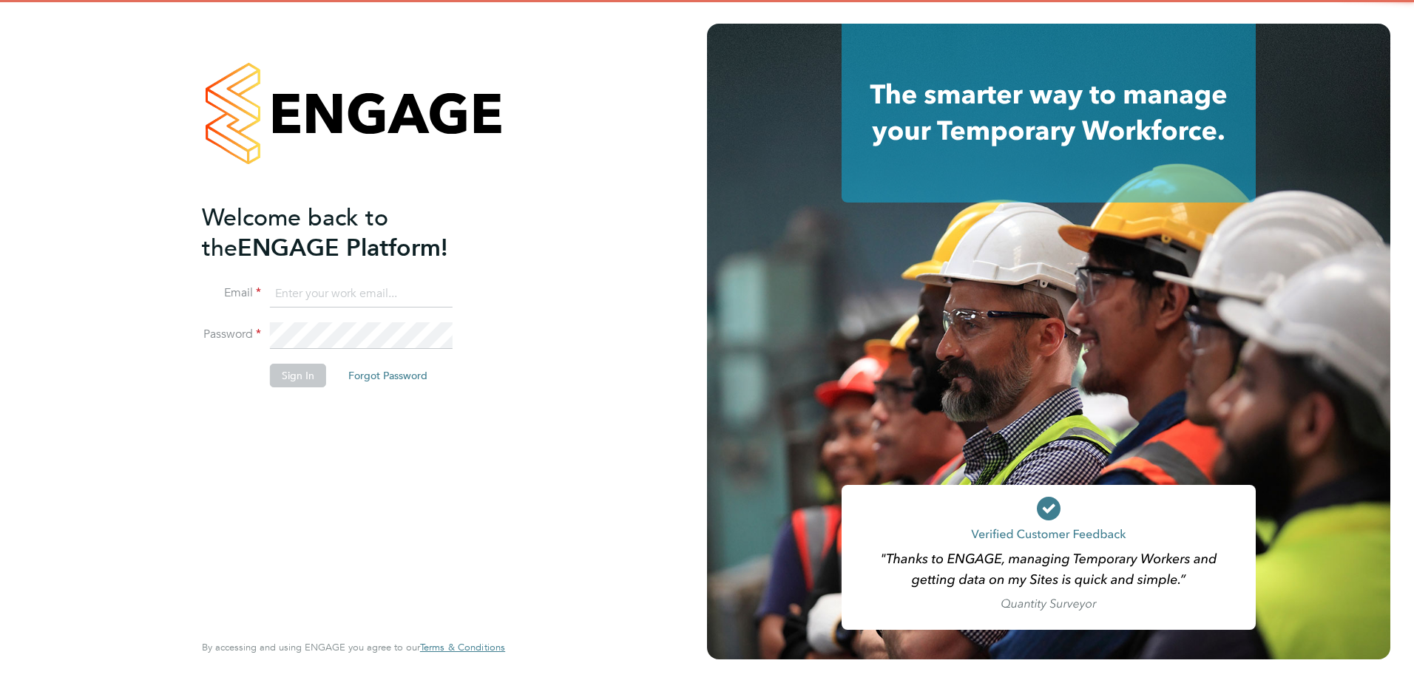  What do you see at coordinates (462, 648) in the screenshot?
I see `a: Terms & Conditions` at bounding box center [462, 648].